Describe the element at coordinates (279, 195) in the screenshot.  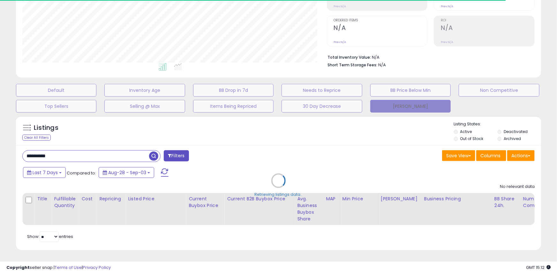
I see `div: Retrieving listings data..` at that location.